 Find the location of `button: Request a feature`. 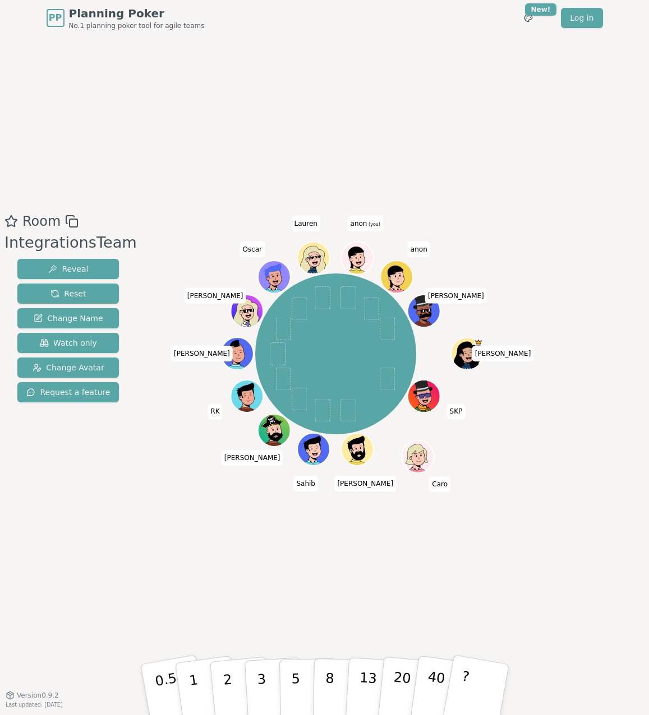

button: Request a feature is located at coordinates (68, 392).